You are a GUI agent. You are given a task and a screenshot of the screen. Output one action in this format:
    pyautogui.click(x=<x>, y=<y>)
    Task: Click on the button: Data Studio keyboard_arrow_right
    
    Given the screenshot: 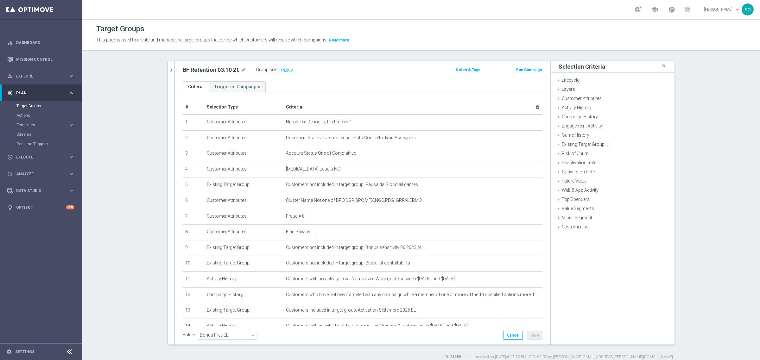 What is the action you would take?
    pyautogui.click(x=41, y=191)
    